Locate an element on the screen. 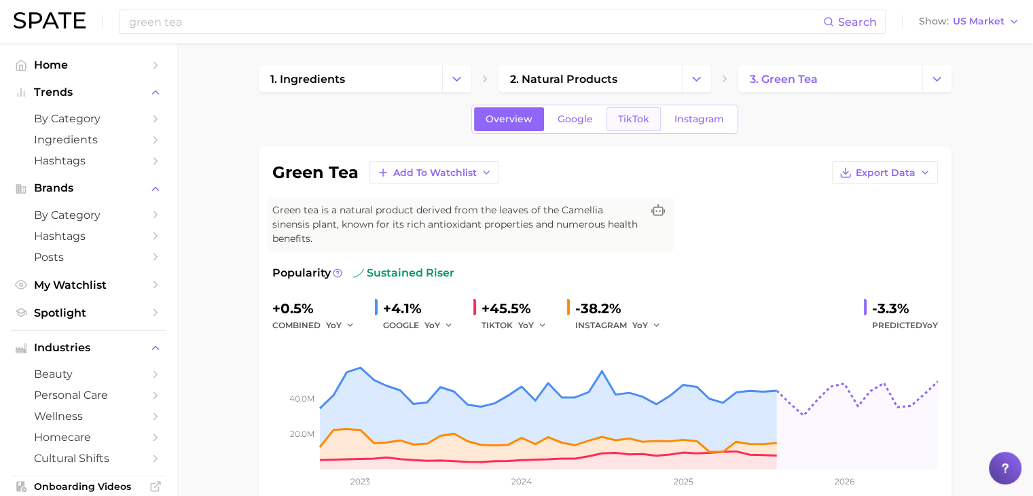  a: wellness is located at coordinates (88, 416).